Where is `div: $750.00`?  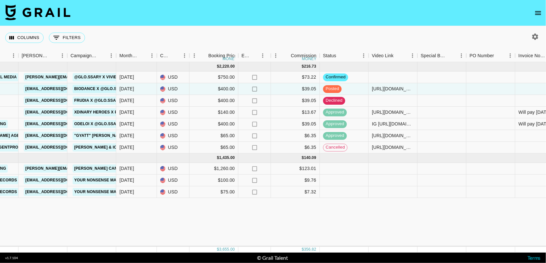 div: $750.00 is located at coordinates (214, 77).